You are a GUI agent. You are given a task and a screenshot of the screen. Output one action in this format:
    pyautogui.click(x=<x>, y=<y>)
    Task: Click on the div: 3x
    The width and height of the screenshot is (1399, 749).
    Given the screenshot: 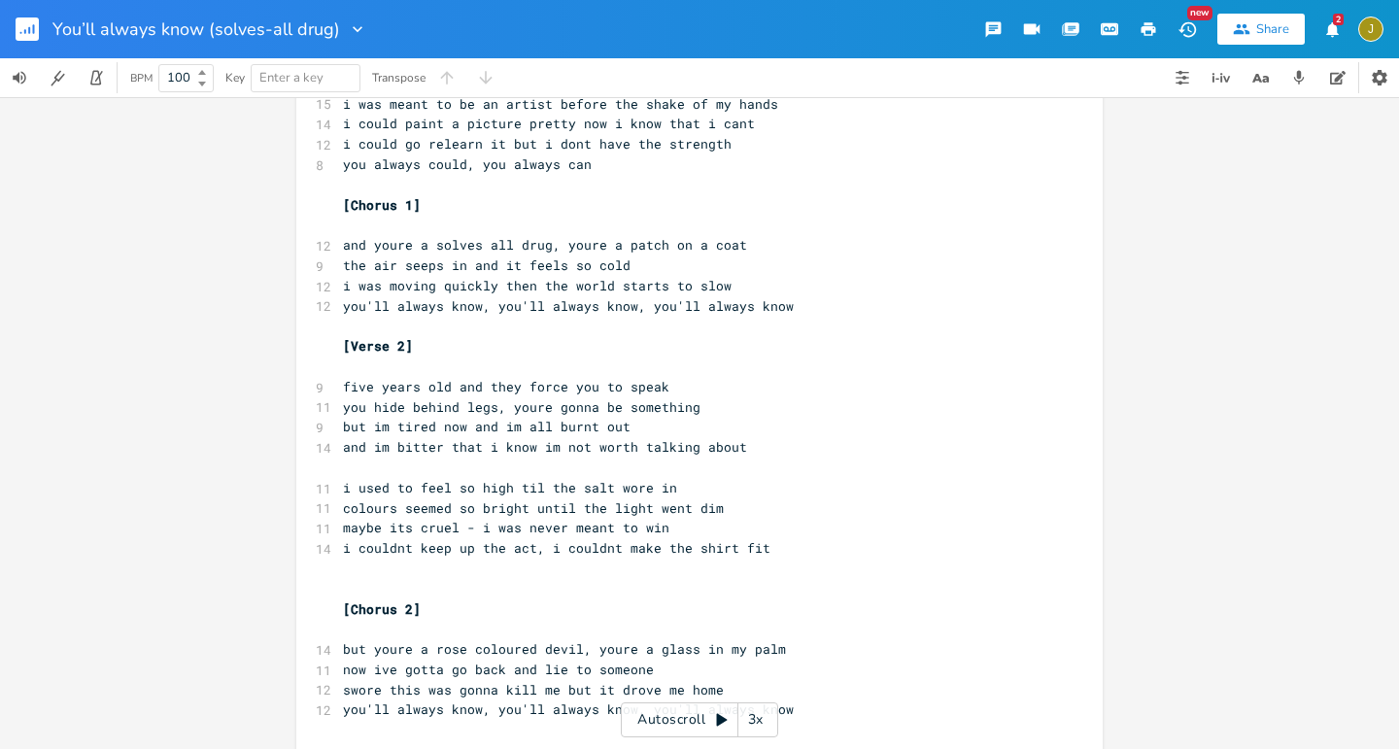 What is the action you would take?
    pyautogui.click(x=756, y=720)
    